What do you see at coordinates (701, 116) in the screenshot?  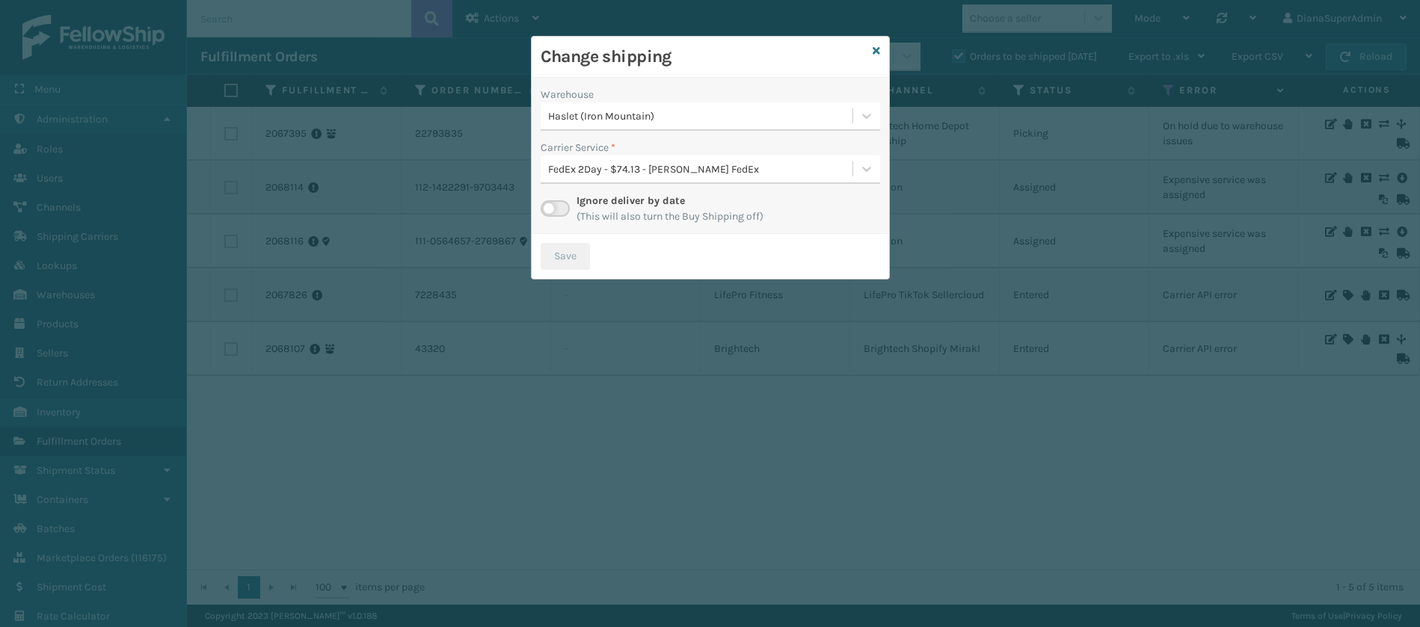 I see `div: Haslet (Iron Mountain)` at bounding box center [701, 116].